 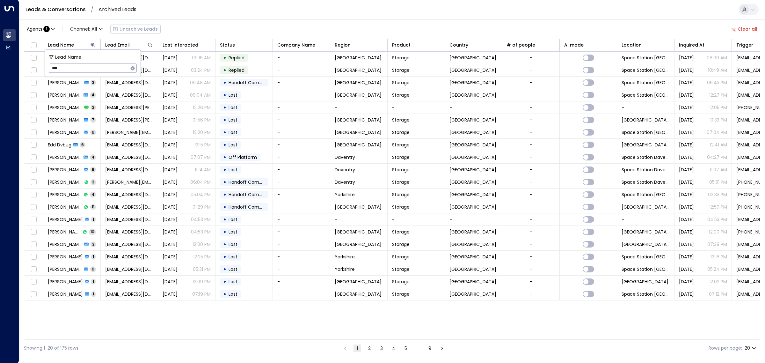 What do you see at coordinates (686, 182) in the screenshot?
I see `span: Jul 10, 2025` at bounding box center [686, 182].